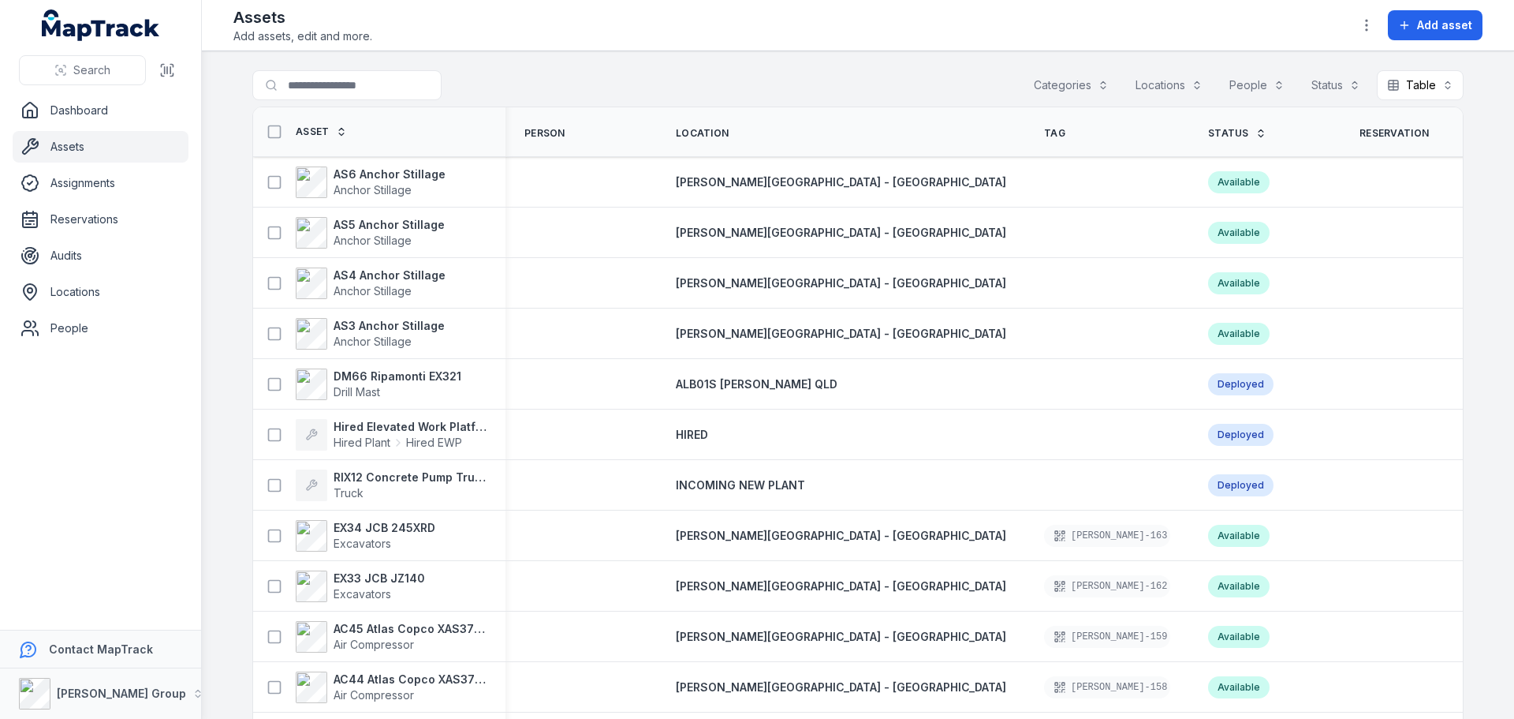 The height and width of the screenshot is (719, 1514). Describe the element at coordinates (384, 528) in the screenshot. I see `strong: EX34 JCB 245XRD` at that location.